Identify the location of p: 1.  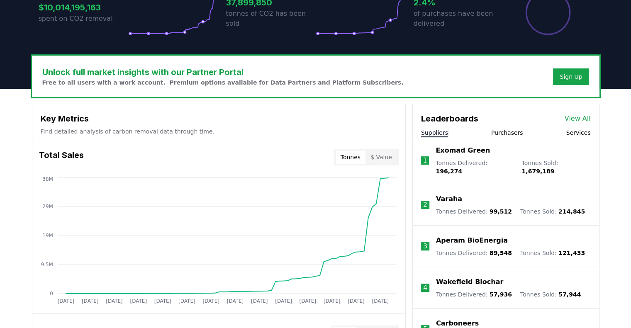
(425, 161).